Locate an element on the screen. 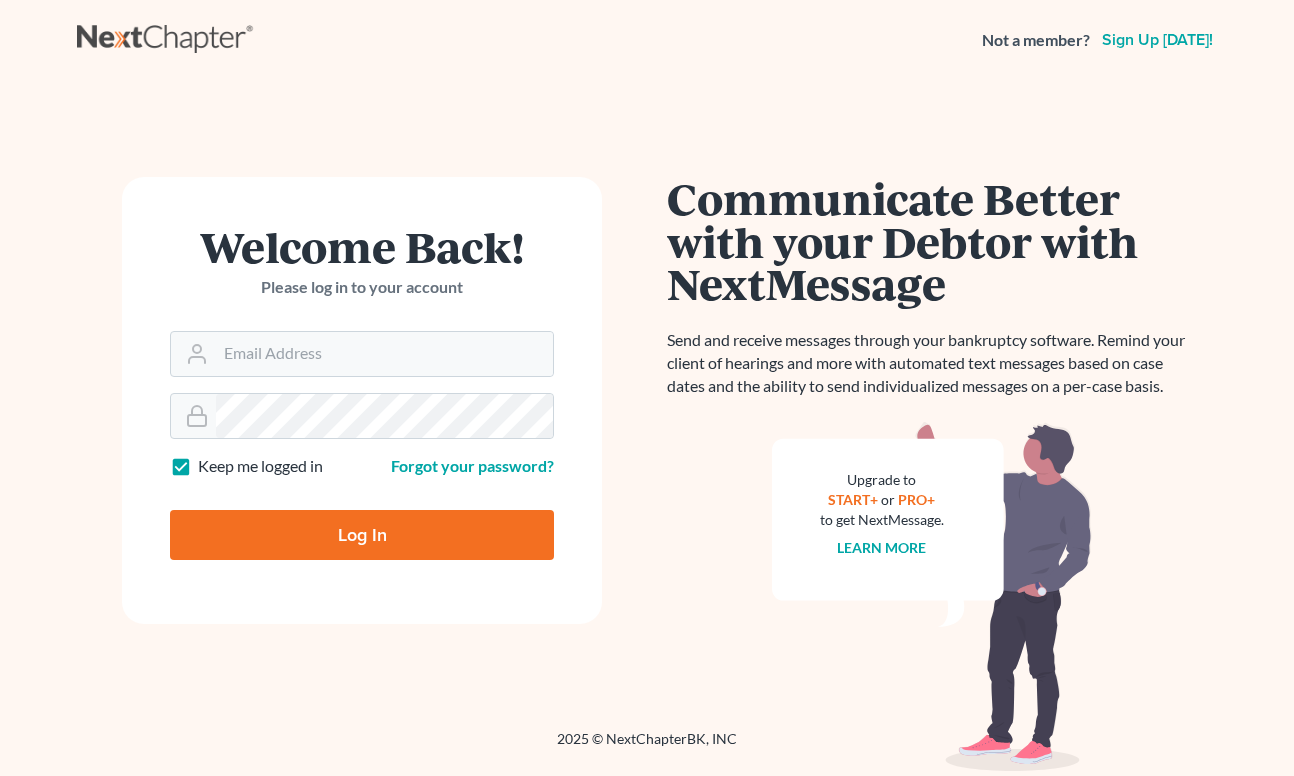 This screenshot has width=1294, height=776. h1: Welcome Back! is located at coordinates (362, 246).